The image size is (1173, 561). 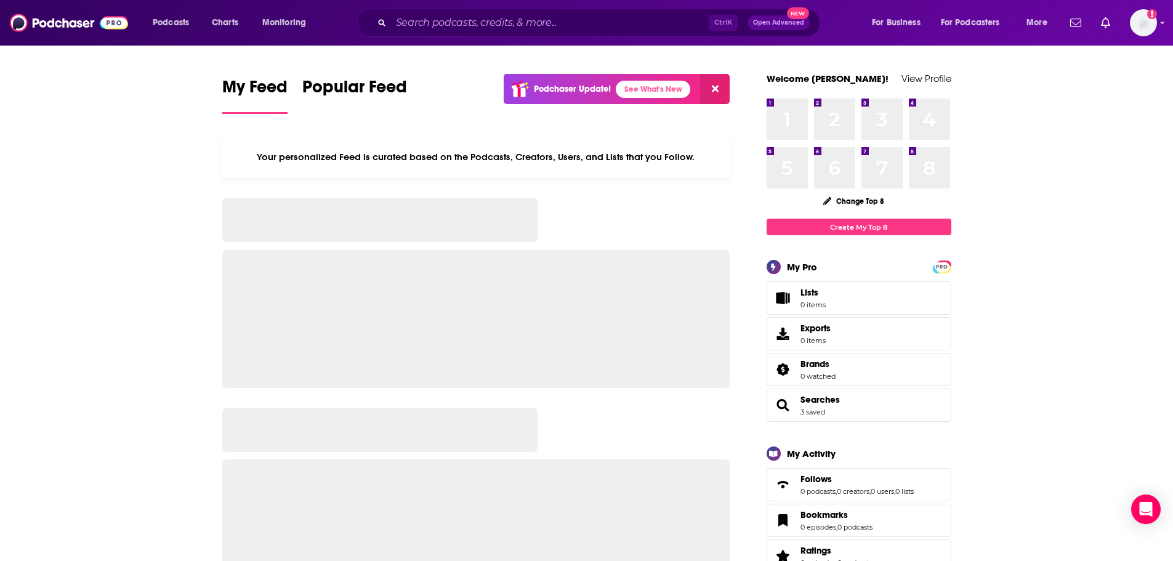 I want to click on img: User Profile, so click(x=1143, y=23).